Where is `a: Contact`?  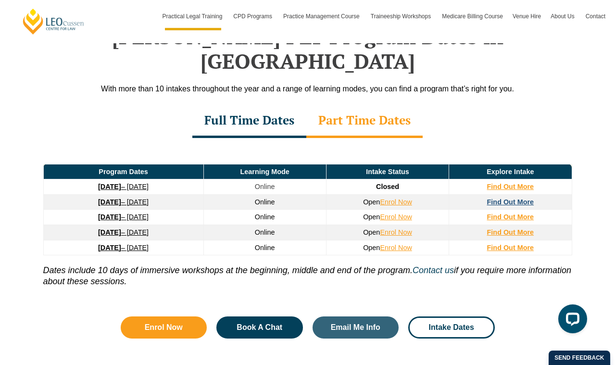
a: Contact is located at coordinates (595, 16).